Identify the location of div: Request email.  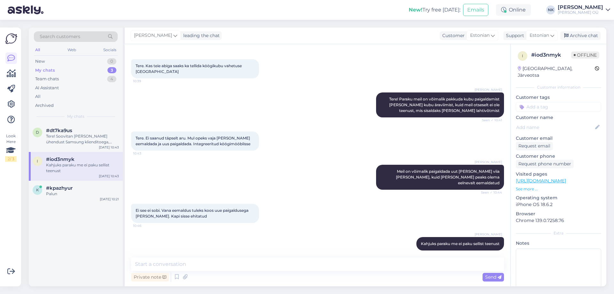
(534, 146).